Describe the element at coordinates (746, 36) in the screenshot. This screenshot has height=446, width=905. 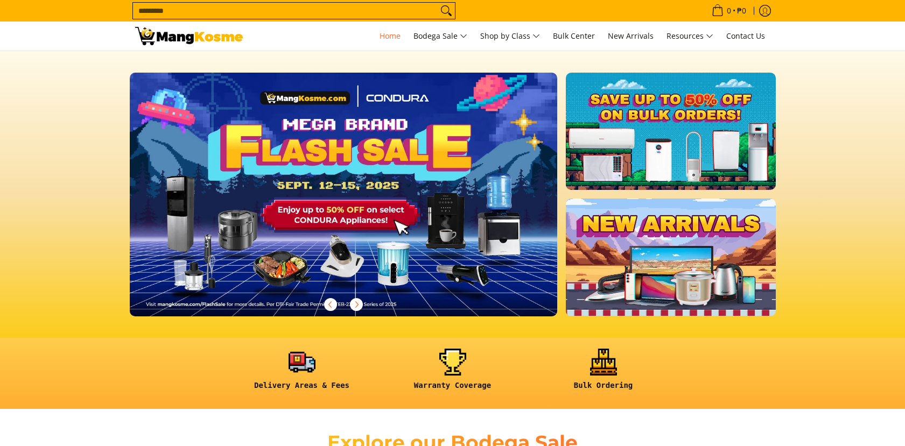
I see `span: Contact Us` at that location.